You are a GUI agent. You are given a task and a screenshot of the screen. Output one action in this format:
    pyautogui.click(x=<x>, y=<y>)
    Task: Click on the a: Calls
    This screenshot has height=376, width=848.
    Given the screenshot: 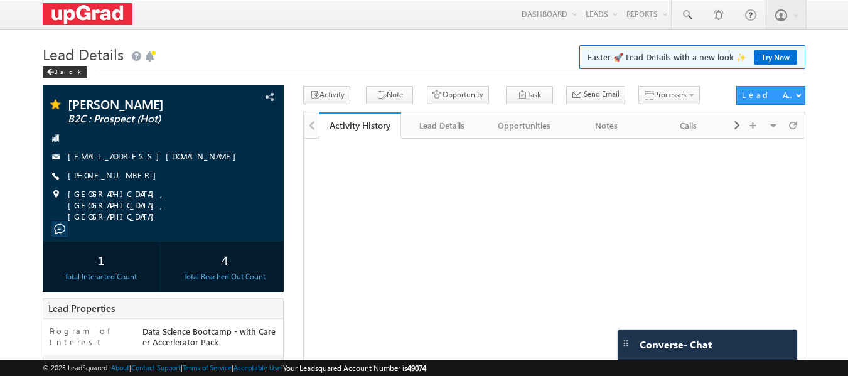 What is the action you would take?
    pyautogui.click(x=689, y=126)
    